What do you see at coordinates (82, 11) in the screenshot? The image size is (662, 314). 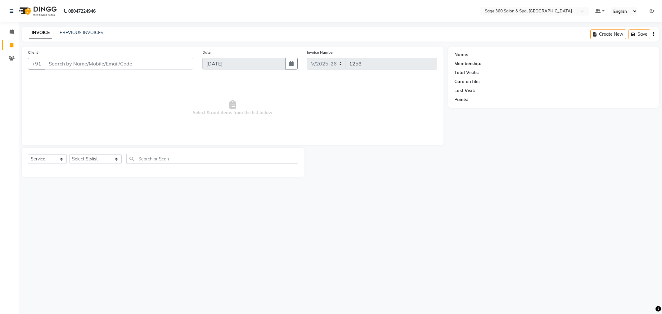 I see `b: 08047224946` at bounding box center [82, 11].